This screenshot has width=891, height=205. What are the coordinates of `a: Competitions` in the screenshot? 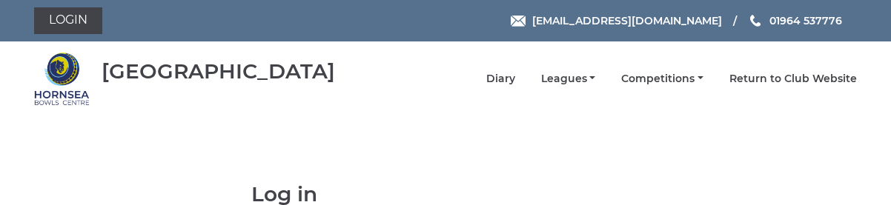 It's located at (662, 79).